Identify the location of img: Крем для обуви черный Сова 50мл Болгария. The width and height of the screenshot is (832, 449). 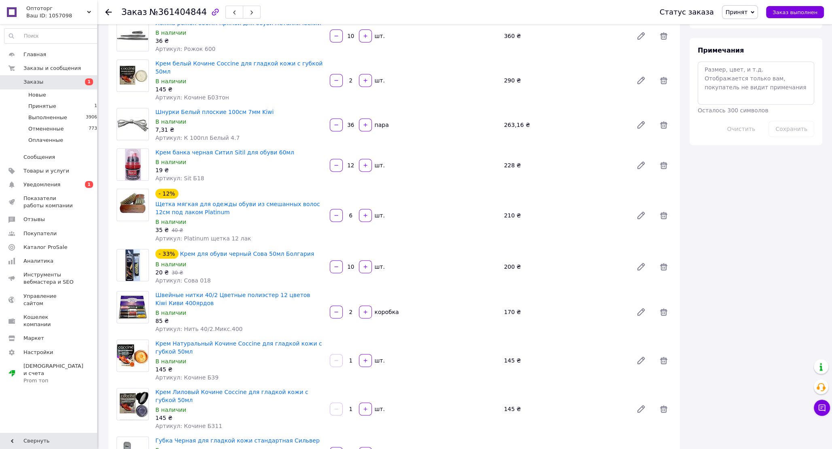
(133, 265).